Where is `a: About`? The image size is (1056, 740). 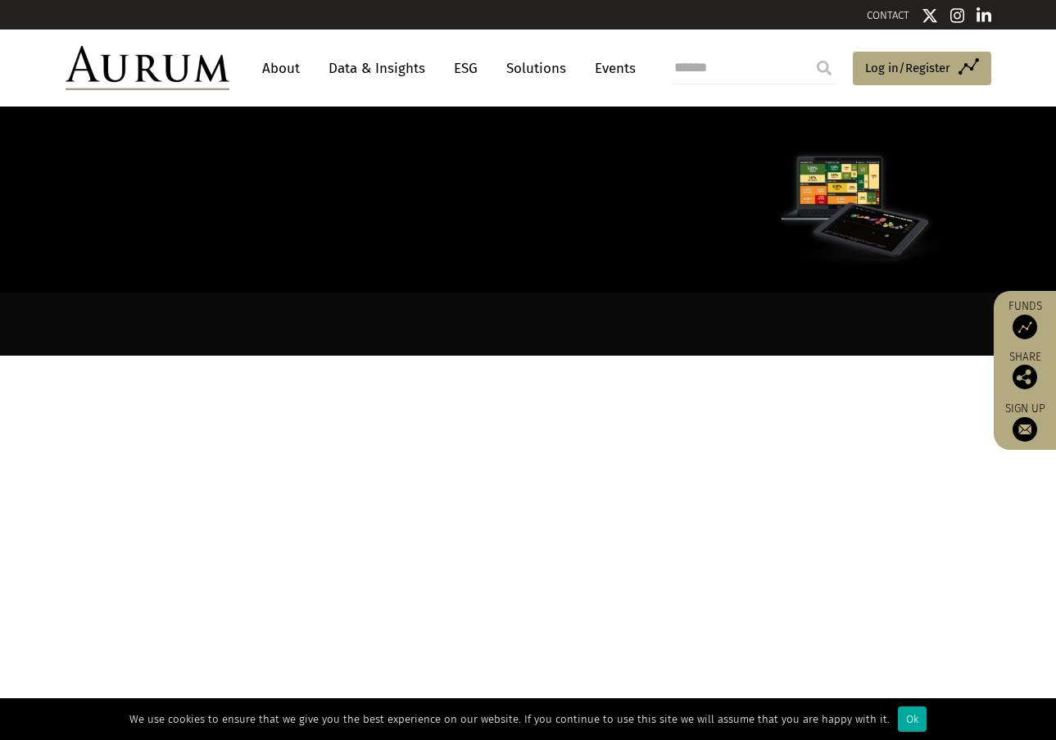
a: About is located at coordinates (281, 68).